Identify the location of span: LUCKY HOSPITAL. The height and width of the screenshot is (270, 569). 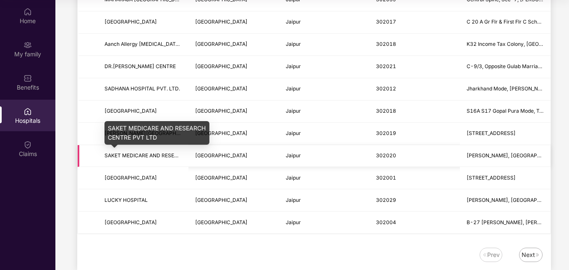
(126, 199).